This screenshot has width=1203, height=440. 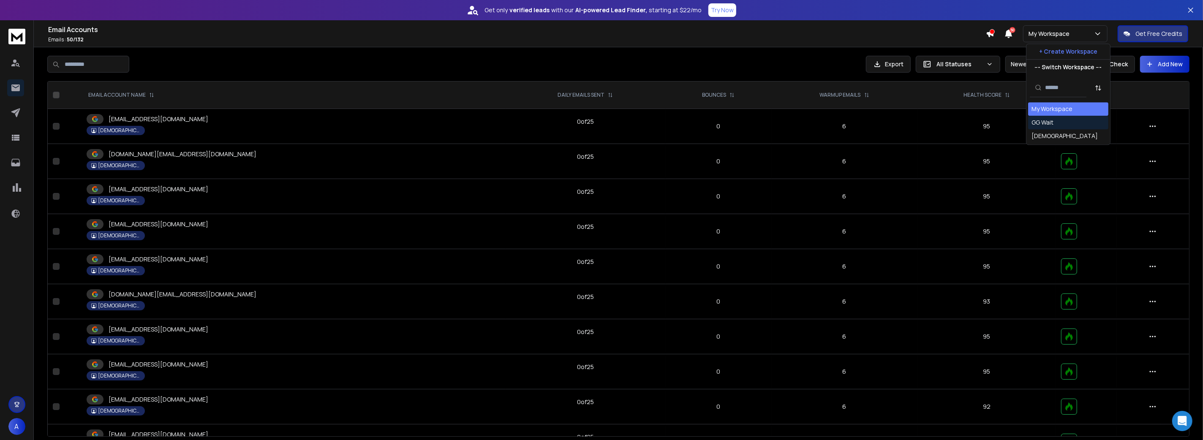 I want to click on div: My Workspace, so click(x=1051, y=109).